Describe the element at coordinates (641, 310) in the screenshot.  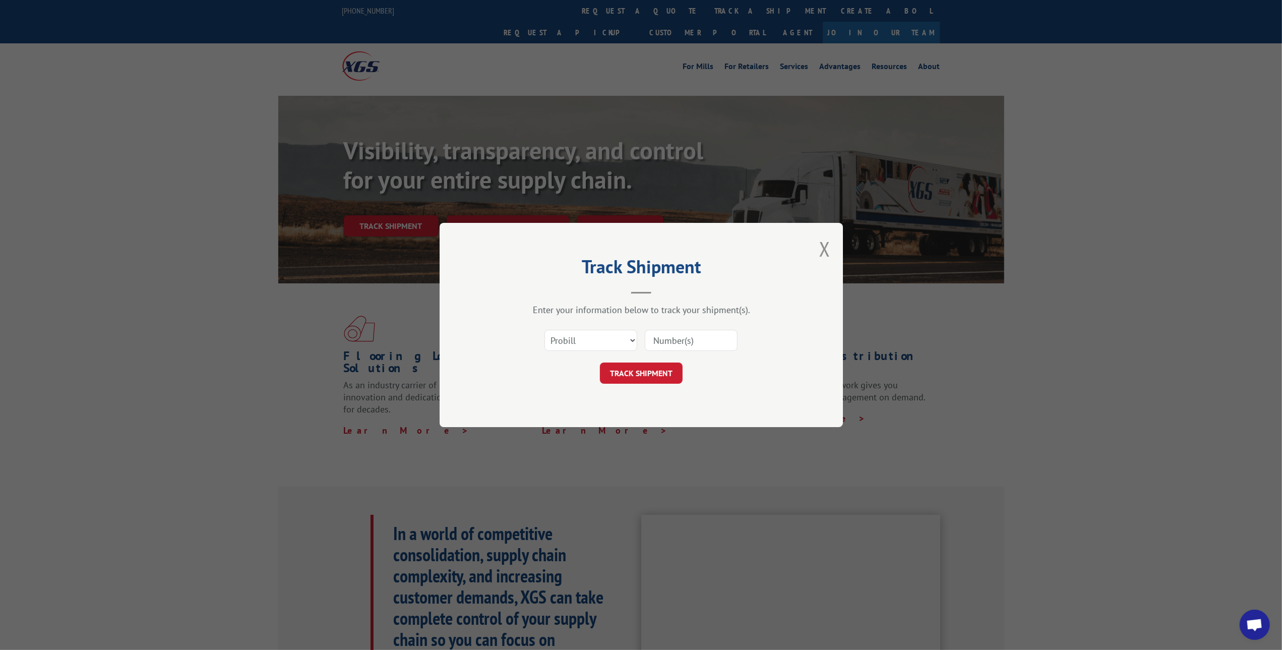
I see `div: Enter your information below to track your shipment(s).` at that location.